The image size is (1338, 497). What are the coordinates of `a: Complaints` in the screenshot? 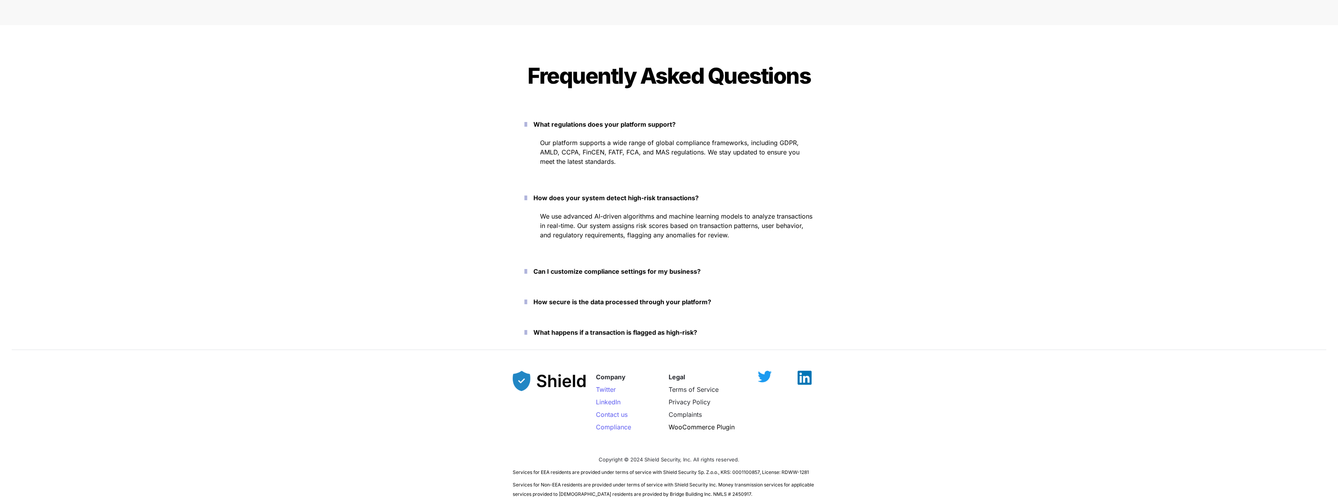 It's located at (685, 414).